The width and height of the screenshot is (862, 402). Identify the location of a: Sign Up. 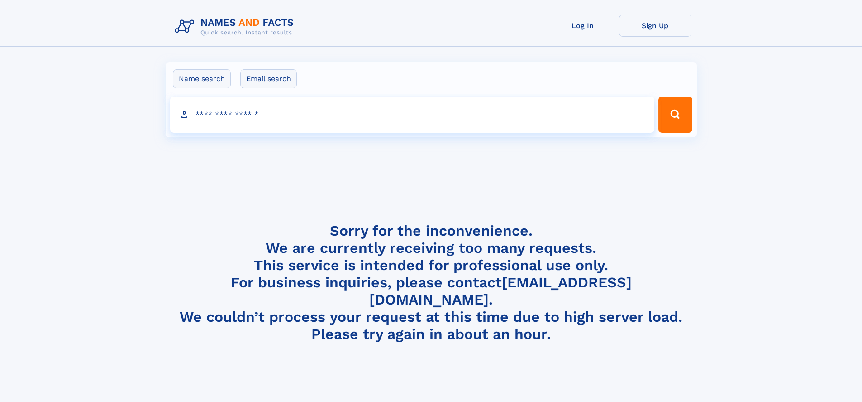
(655, 25).